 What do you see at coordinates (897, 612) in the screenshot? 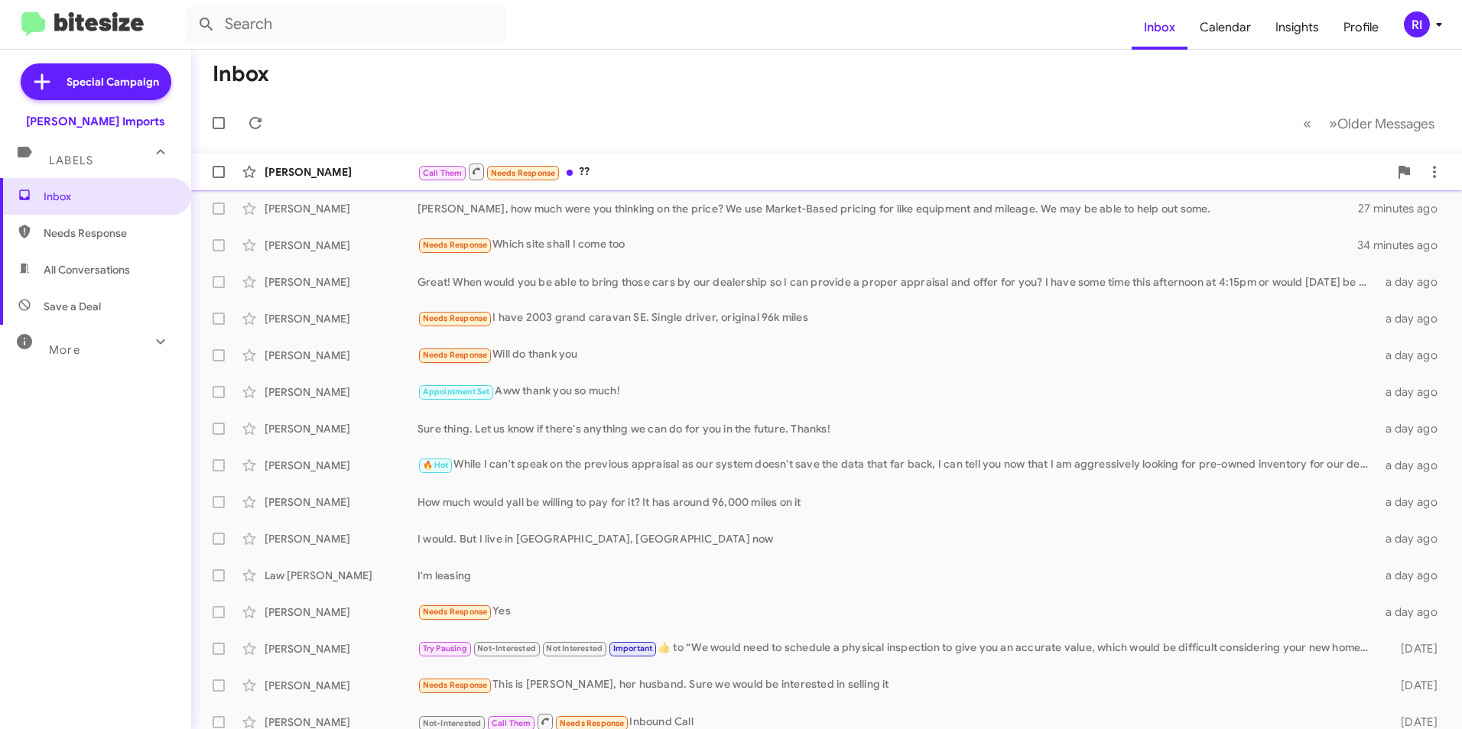
I see `div: Yes` at bounding box center [897, 612].